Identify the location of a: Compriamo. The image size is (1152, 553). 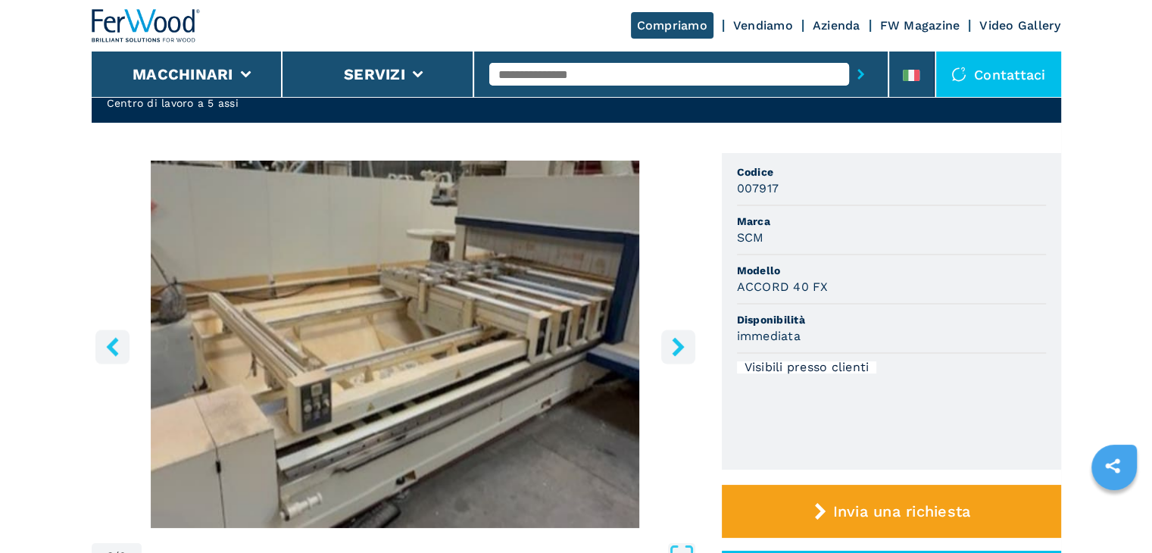
(672, 25).